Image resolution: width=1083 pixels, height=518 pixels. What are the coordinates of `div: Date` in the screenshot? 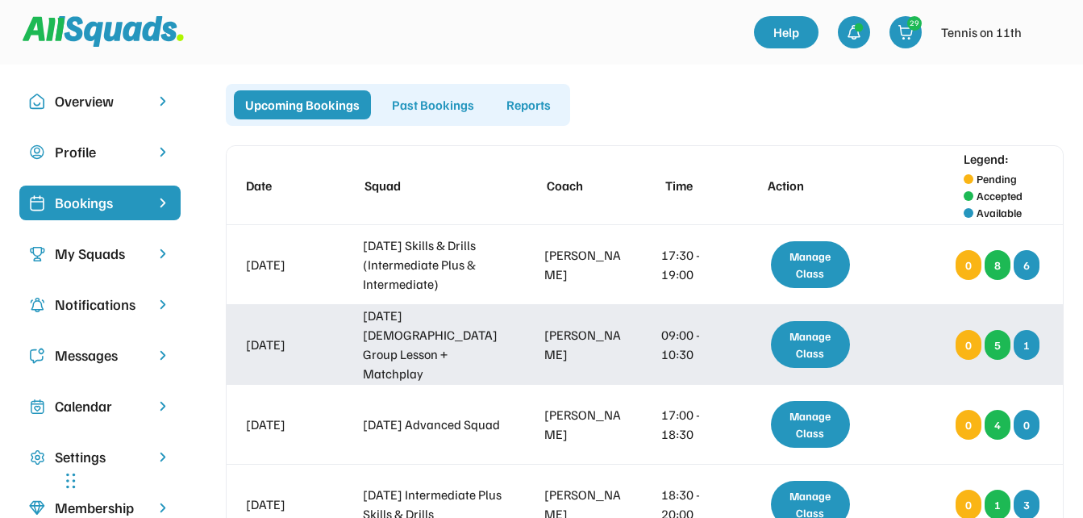 It's located at (285, 185).